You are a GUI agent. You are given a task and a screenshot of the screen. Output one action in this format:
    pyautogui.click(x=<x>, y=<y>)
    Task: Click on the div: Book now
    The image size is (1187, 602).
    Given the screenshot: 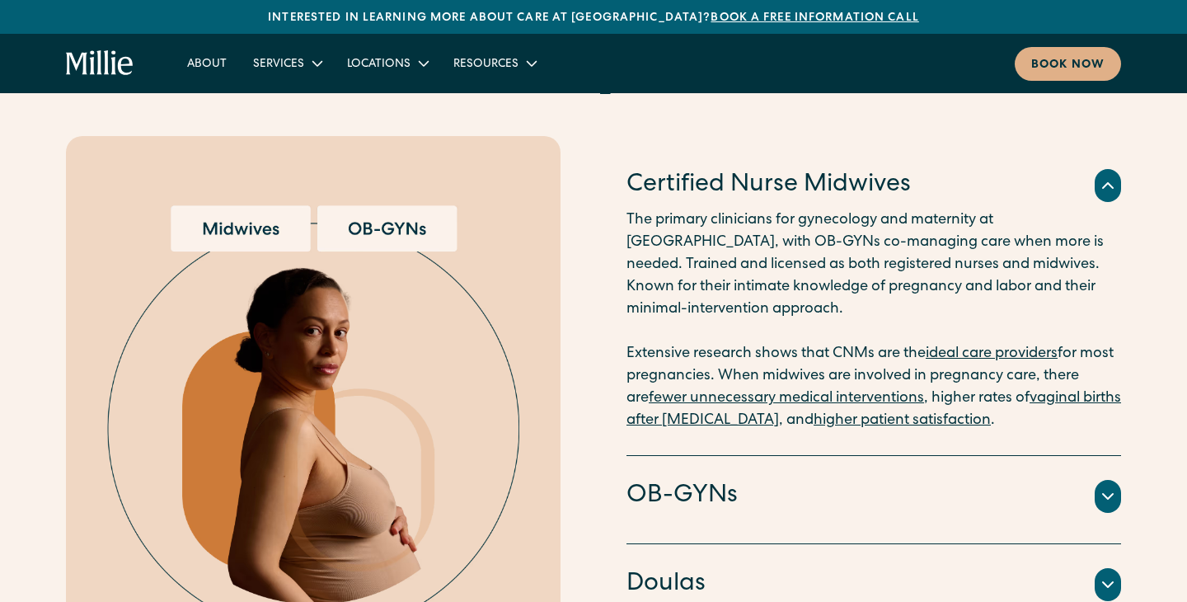 What is the action you would take?
    pyautogui.click(x=1067, y=65)
    